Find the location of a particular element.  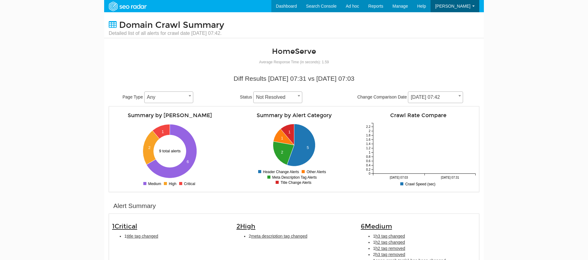

span: Not Resolved is located at coordinates (278, 97).